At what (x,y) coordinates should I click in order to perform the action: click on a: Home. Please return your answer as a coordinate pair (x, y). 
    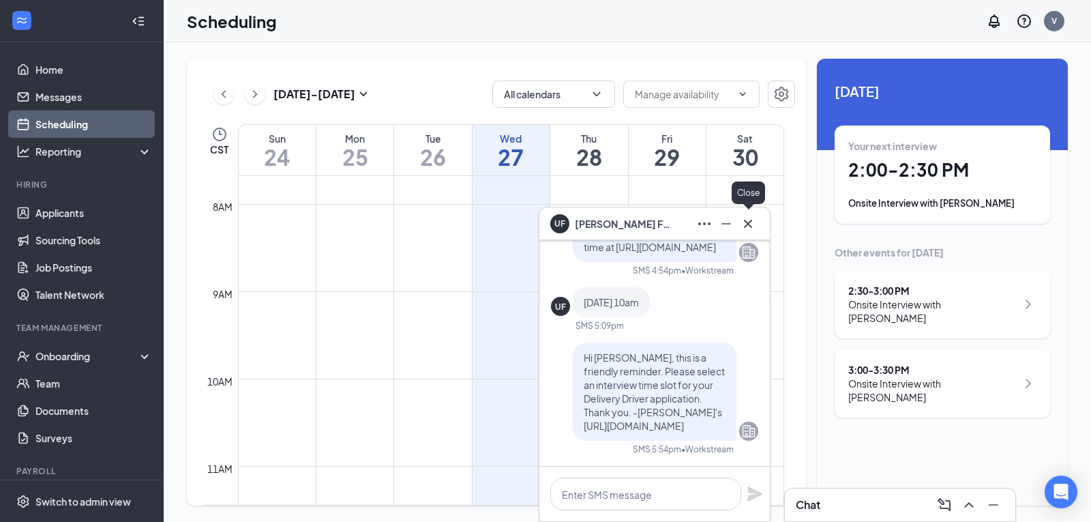
    Looking at the image, I should click on (93, 70).